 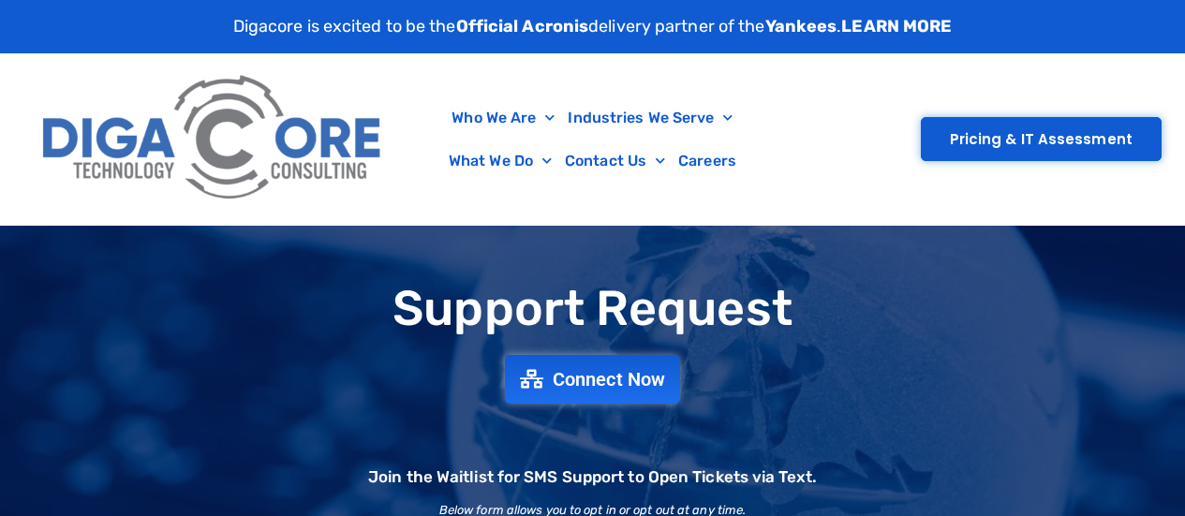 What do you see at coordinates (500, 161) in the screenshot?
I see `a: What We Do` at bounding box center [500, 161].